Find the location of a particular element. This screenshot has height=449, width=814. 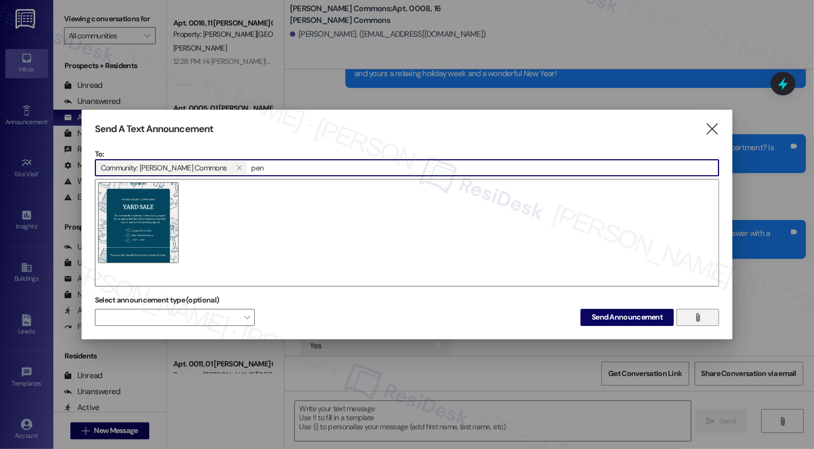

p: To: is located at coordinates (407, 154).